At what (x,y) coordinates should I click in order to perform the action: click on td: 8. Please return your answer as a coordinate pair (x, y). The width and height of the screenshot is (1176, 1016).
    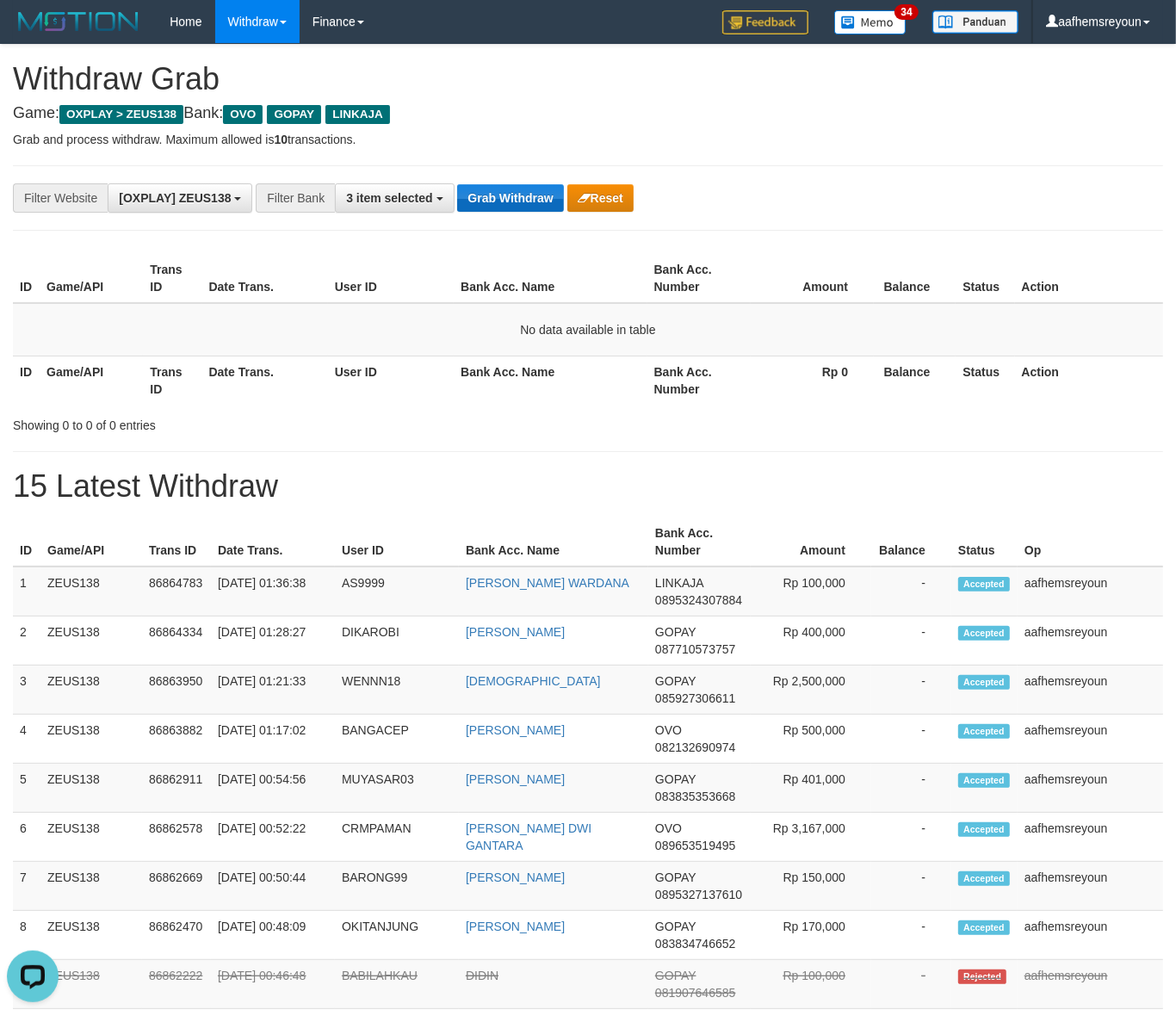
    Looking at the image, I should click on (26, 935).